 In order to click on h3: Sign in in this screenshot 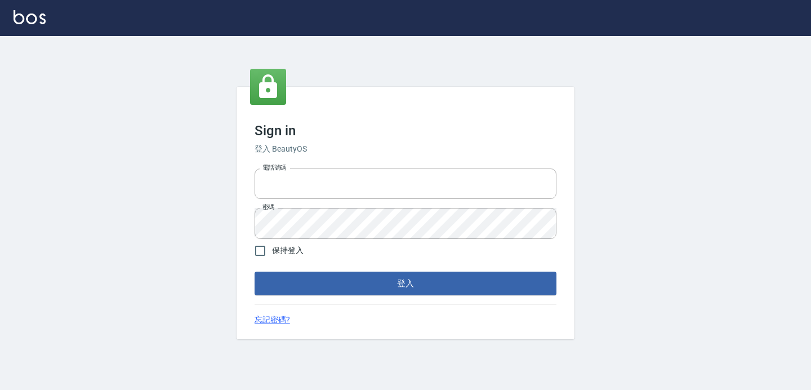, I will do `click(406, 131)`.